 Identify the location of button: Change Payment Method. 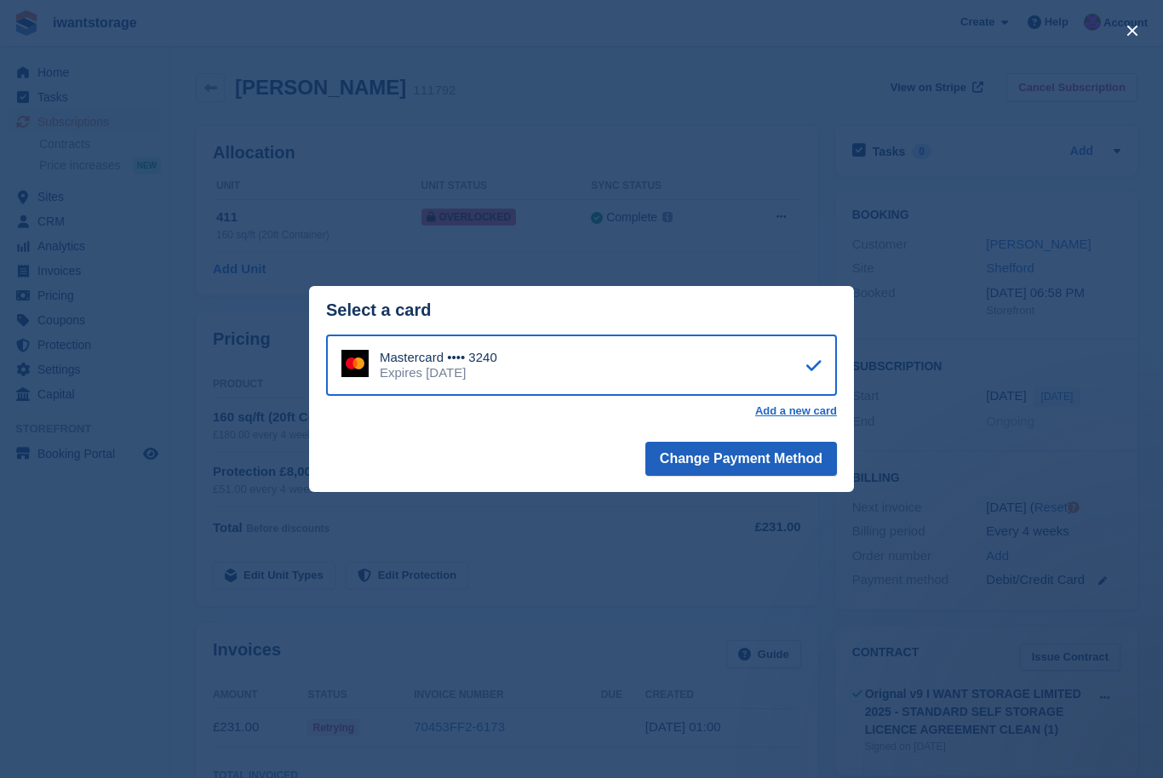
(741, 459).